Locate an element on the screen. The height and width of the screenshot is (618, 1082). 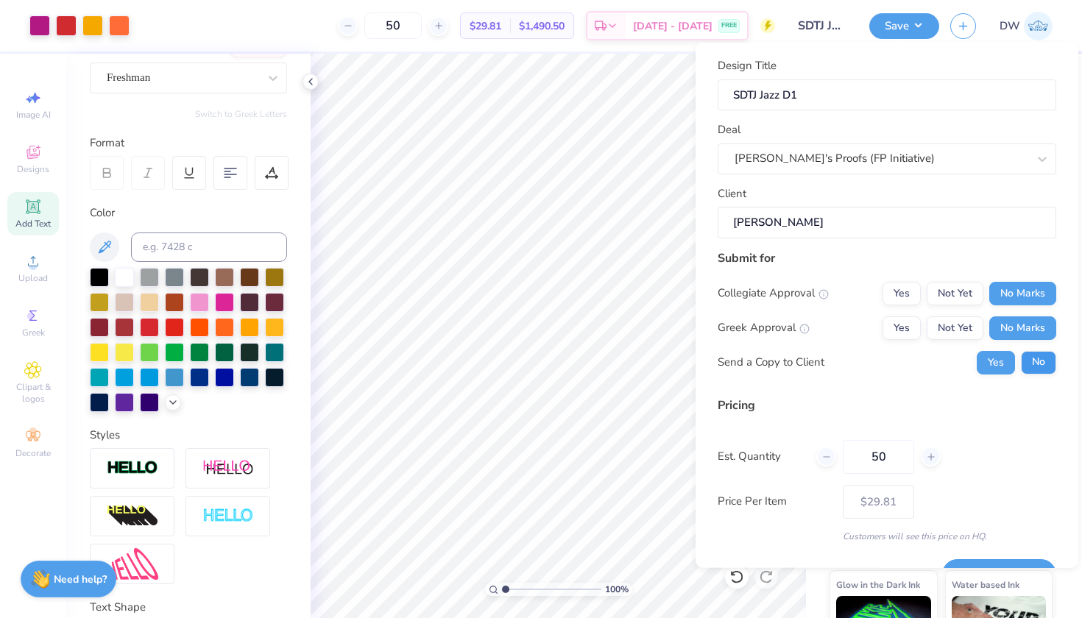
span: Designs is located at coordinates (33, 169).